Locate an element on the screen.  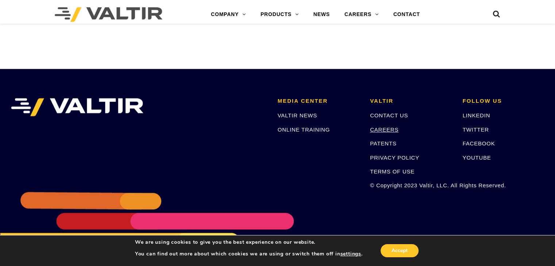
a: CONTACT is located at coordinates (406, 15).